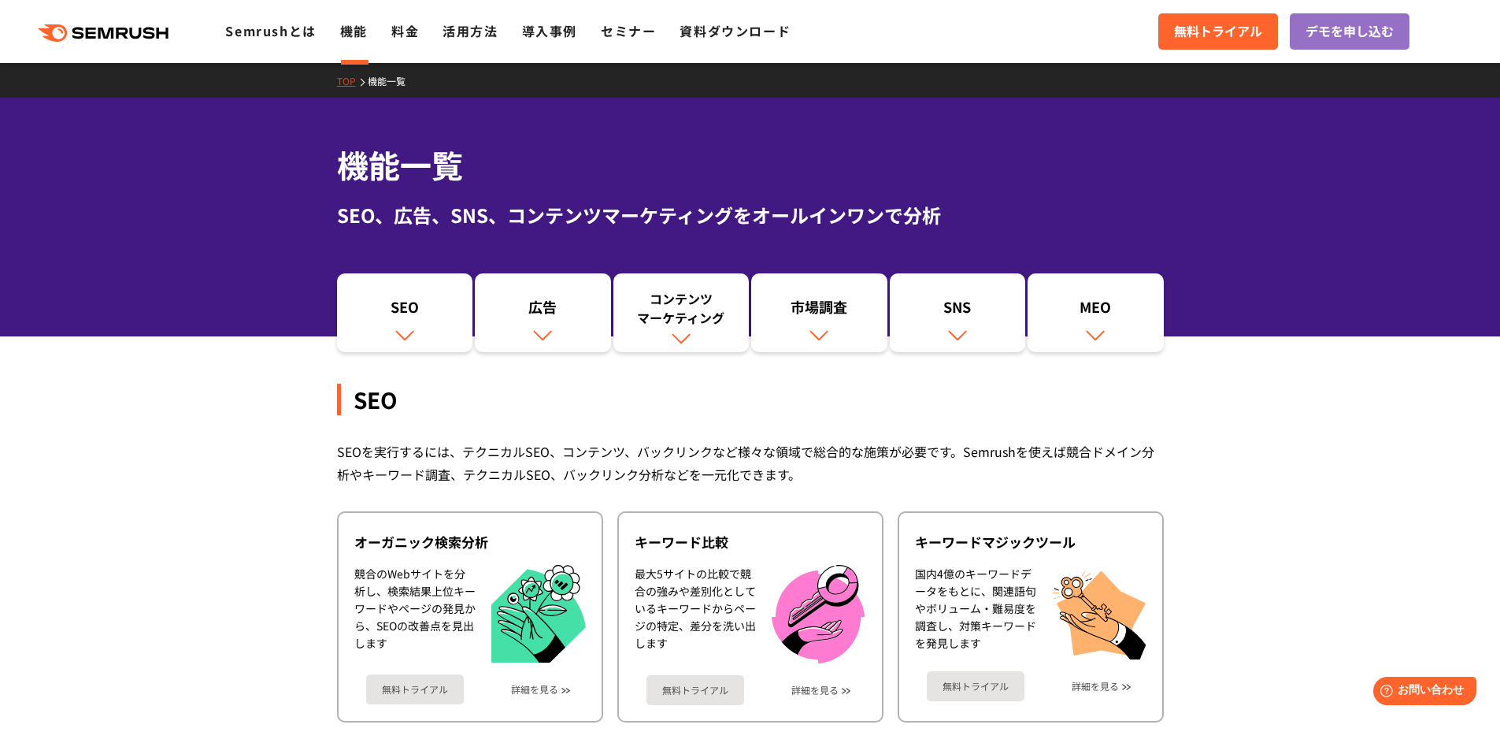 The width and height of the screenshot is (1500, 732). Describe the element at coordinates (819, 313) in the screenshot. I see `a: 市場調査` at that location.